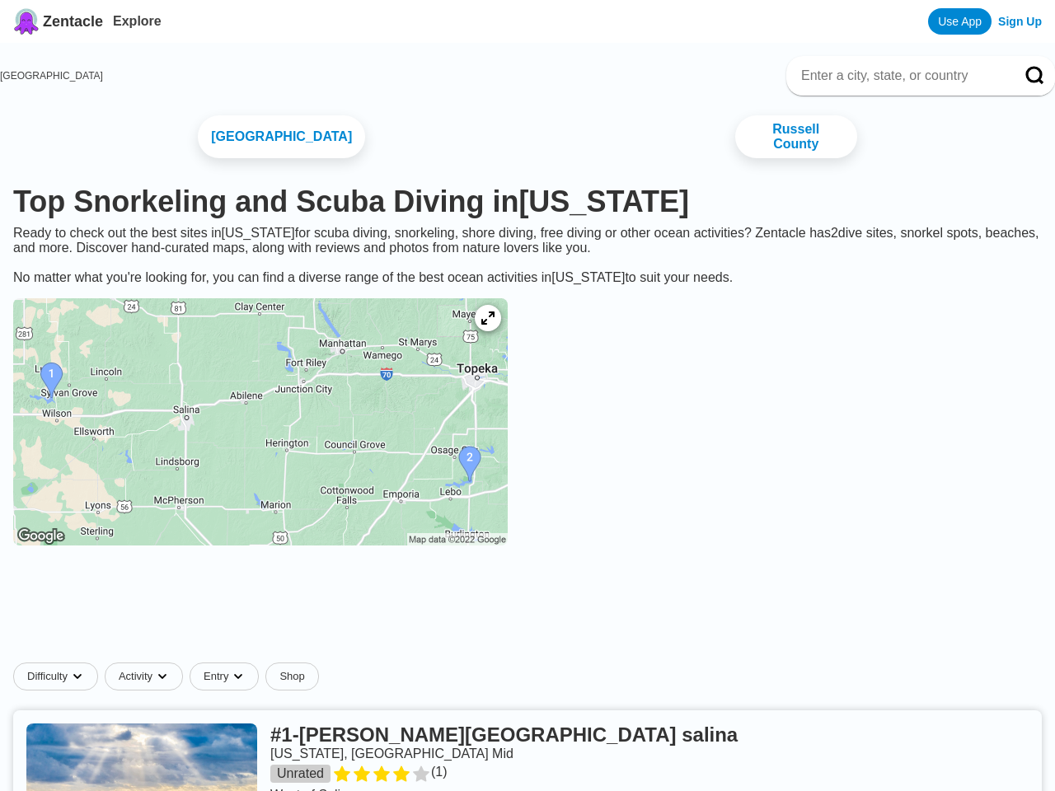  What do you see at coordinates (960, 21) in the screenshot?
I see `a: Use App` at bounding box center [960, 21].